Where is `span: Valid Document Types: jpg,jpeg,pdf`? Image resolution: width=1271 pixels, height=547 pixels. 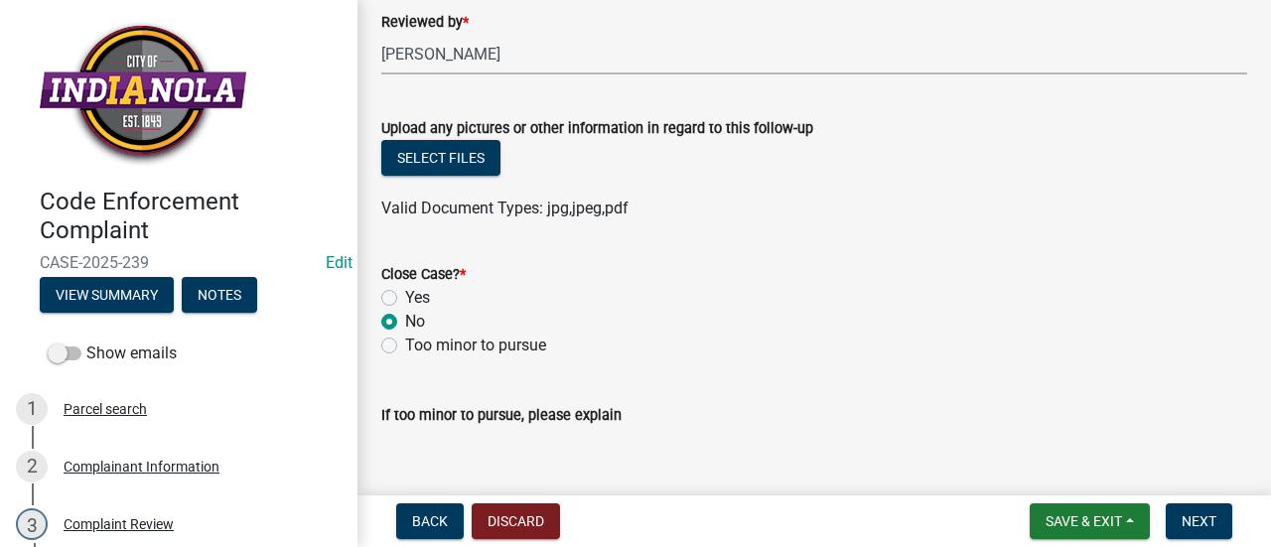
span: Valid Document Types: jpg,jpeg,pdf is located at coordinates (505, 208).